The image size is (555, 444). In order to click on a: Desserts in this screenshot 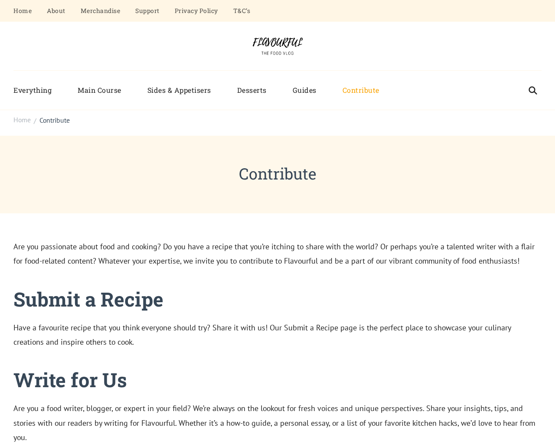, I will do `click(252, 90)`.